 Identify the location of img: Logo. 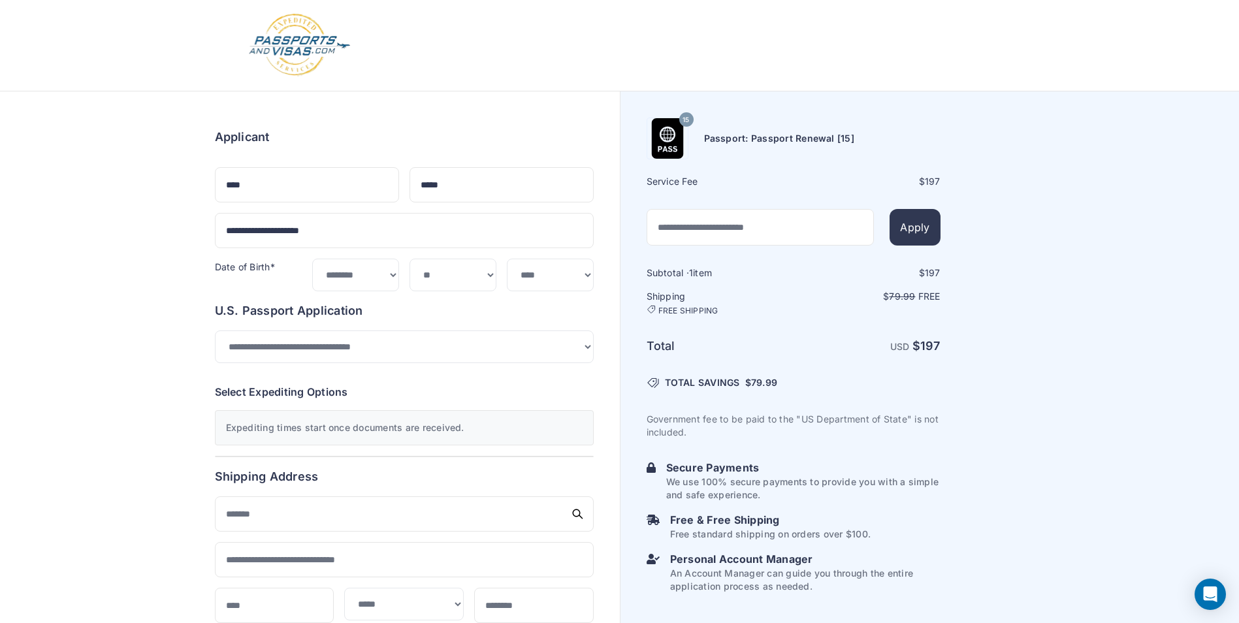
(299, 45).